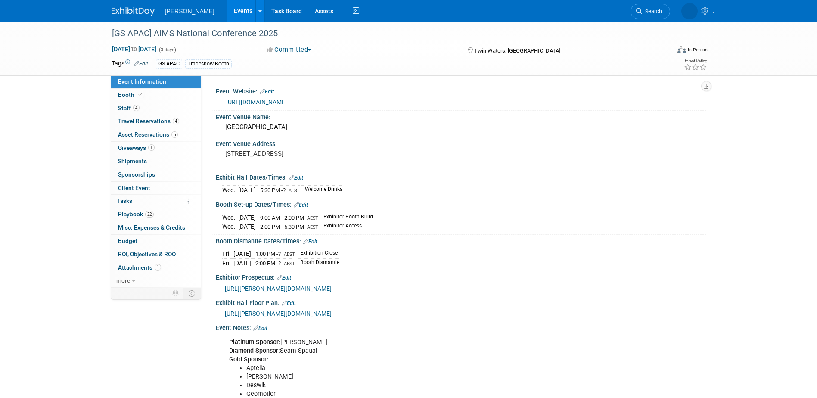 The width and height of the screenshot is (817, 398). What do you see at coordinates (289, 50) in the screenshot?
I see `button: Committed` at bounding box center [289, 50].